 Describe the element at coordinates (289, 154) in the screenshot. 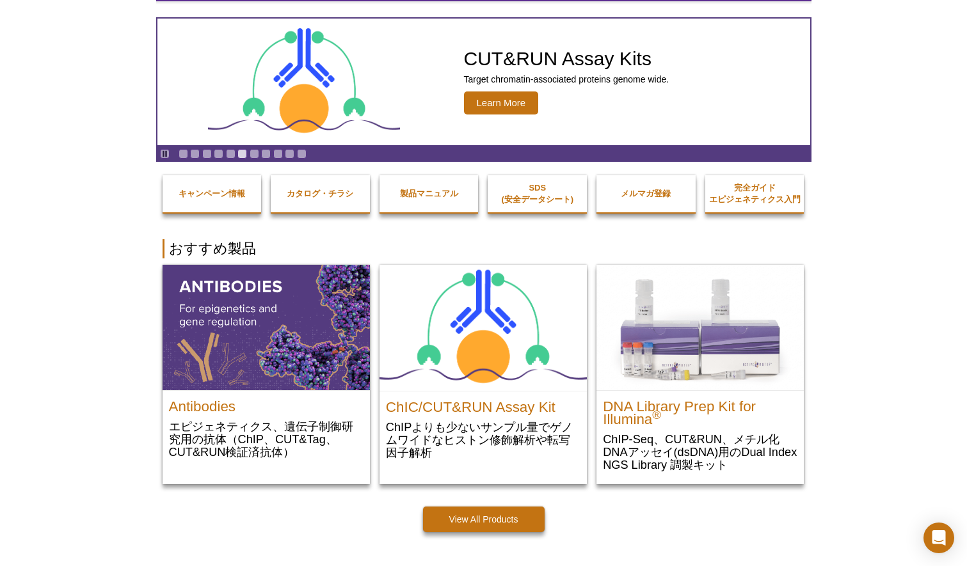

I see `a: Go to slide 10` at that location.